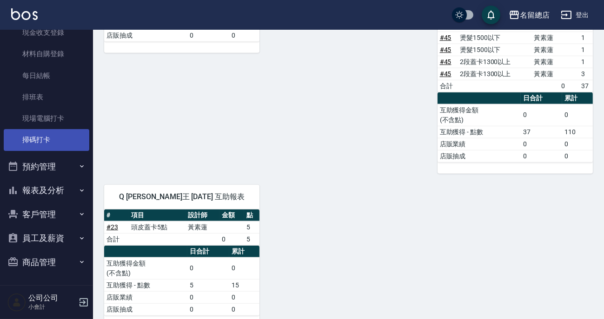  What do you see at coordinates (46, 54) in the screenshot?
I see `a: 材料自購登錄` at bounding box center [46, 54].